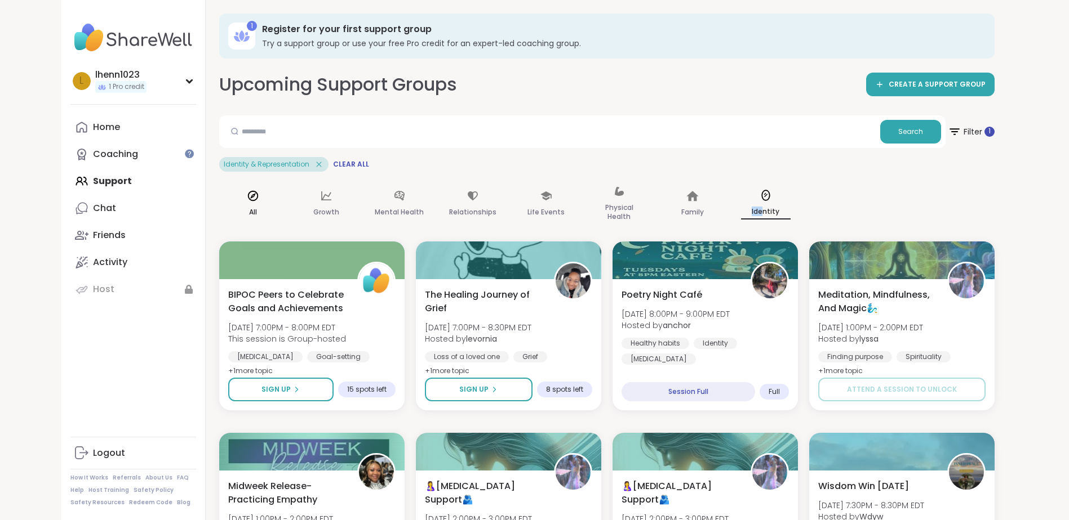 The height and width of the screenshot is (520, 1069). What do you see at coordinates (655, 344) in the screenshot?
I see `div: Healthy habits` at bounding box center [655, 344].